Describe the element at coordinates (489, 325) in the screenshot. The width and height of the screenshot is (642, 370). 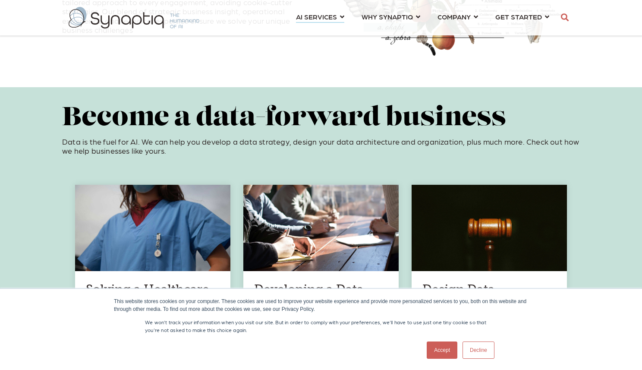
I see `h4: Design Data Architecture to Minimize Administrative Overhead at a Global Law Firm` at that location.